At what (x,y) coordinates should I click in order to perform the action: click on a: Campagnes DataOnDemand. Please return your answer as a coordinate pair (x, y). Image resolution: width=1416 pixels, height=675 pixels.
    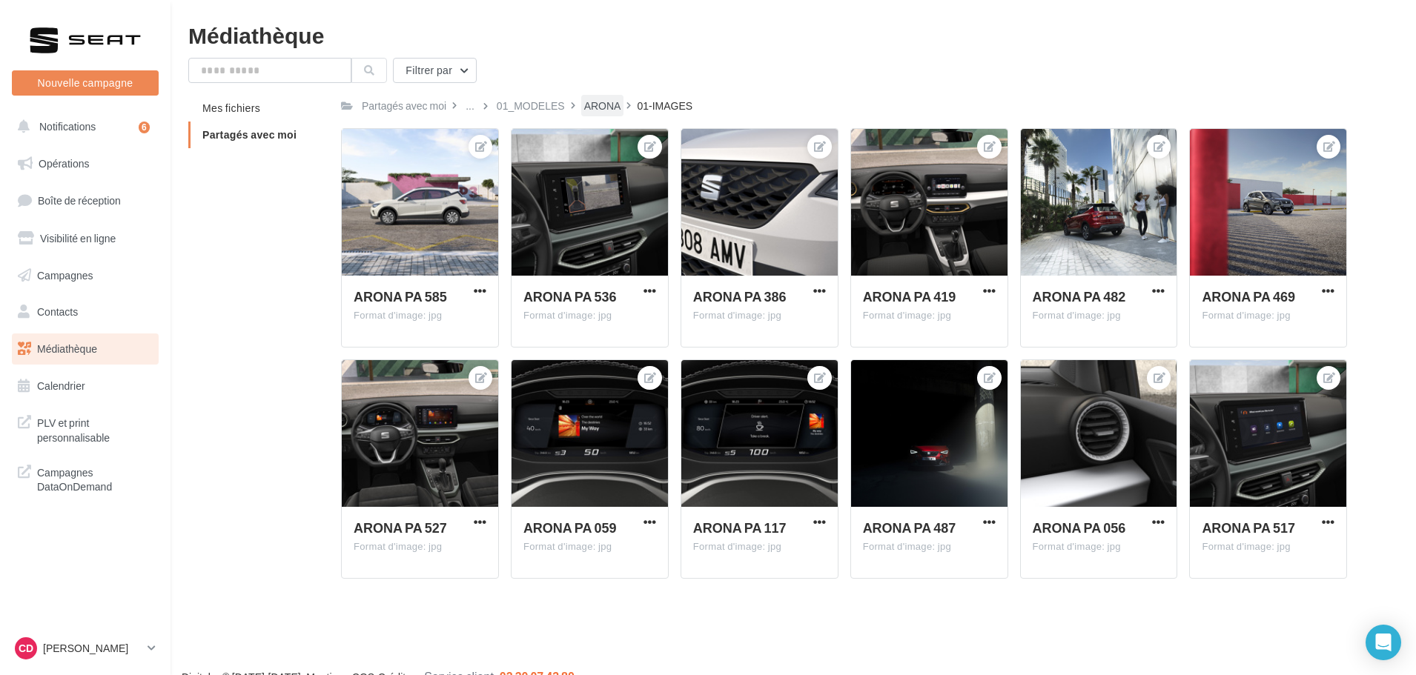
    Looking at the image, I should click on (85, 478).